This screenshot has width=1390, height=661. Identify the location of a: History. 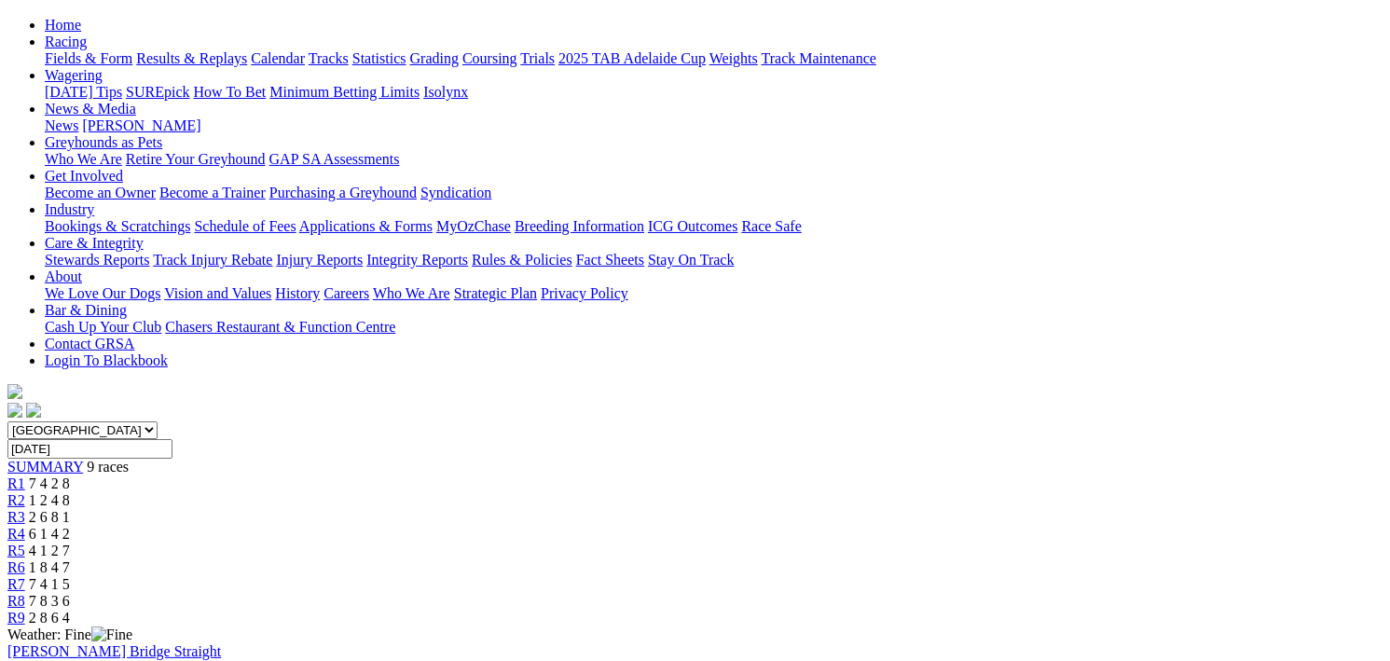
(297, 293).